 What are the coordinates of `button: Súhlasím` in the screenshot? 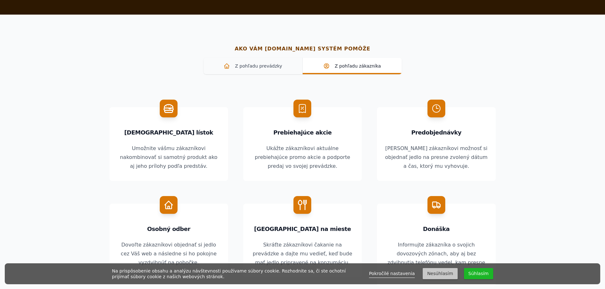 It's located at (479, 274).